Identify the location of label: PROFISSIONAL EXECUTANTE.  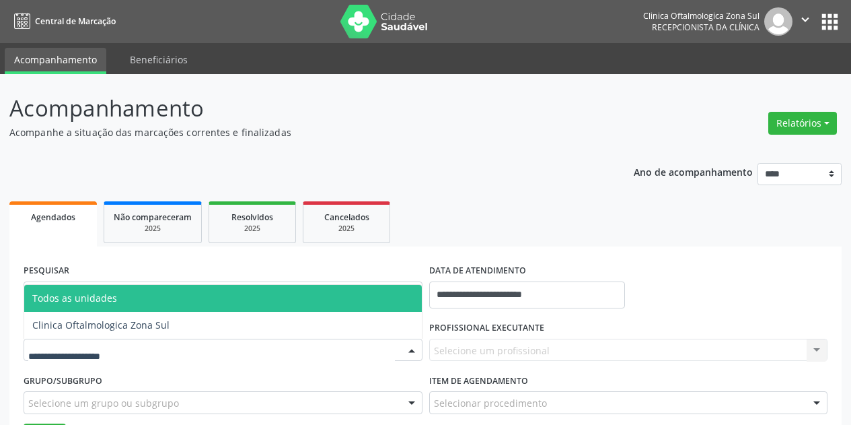
(487, 328).